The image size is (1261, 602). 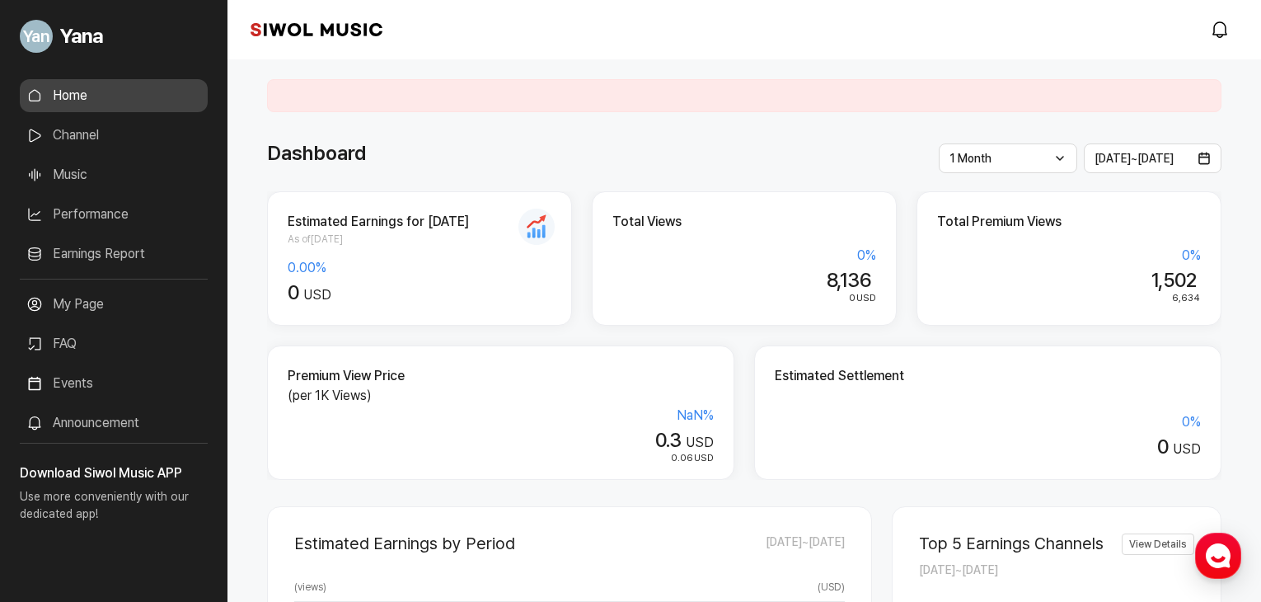 I want to click on h1: Dashboard, so click(x=316, y=153).